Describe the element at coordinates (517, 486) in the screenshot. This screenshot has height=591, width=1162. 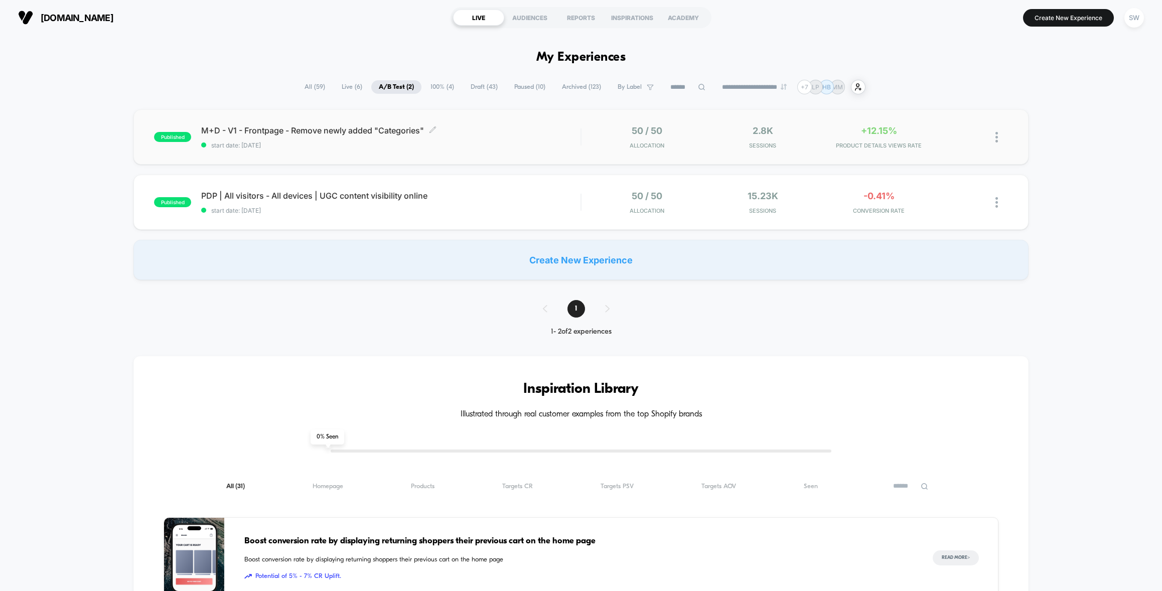
I see `span: Targets CR` at that location.